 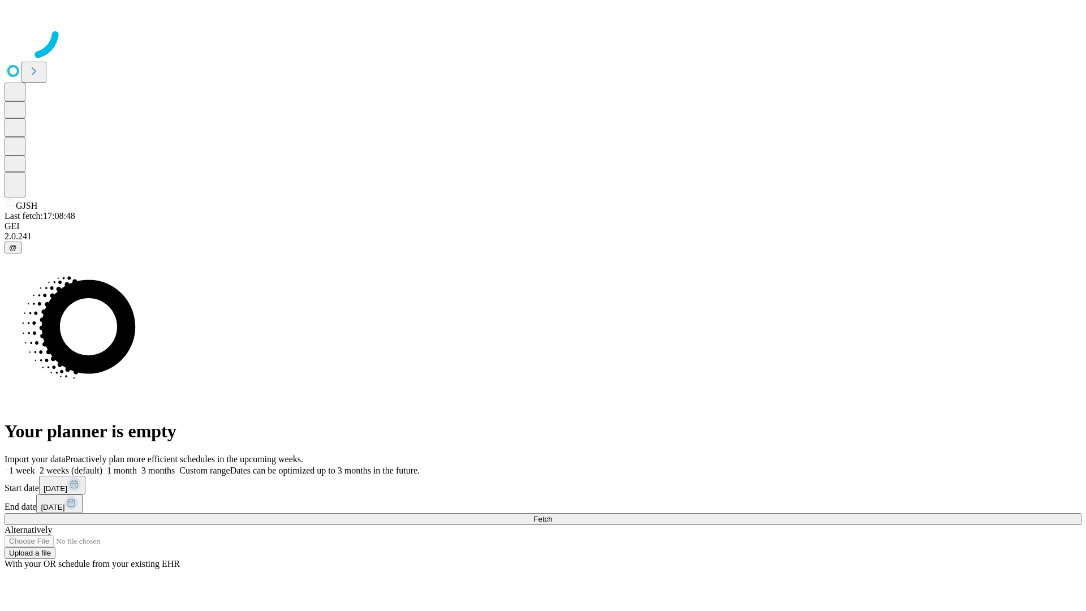 I want to click on span: Import your data, so click(x=35, y=459).